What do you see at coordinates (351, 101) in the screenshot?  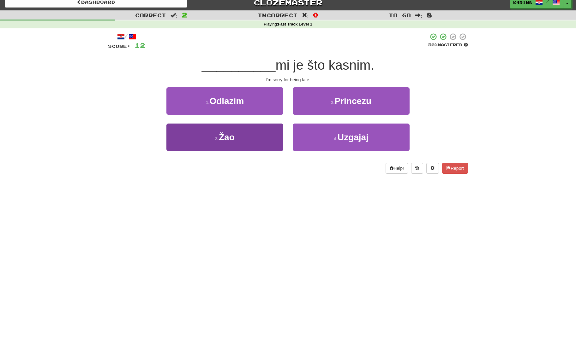 I see `button: 2.Princezu` at bounding box center [351, 101].